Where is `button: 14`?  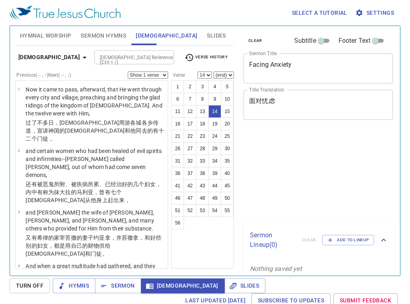 button: 14 is located at coordinates (215, 111).